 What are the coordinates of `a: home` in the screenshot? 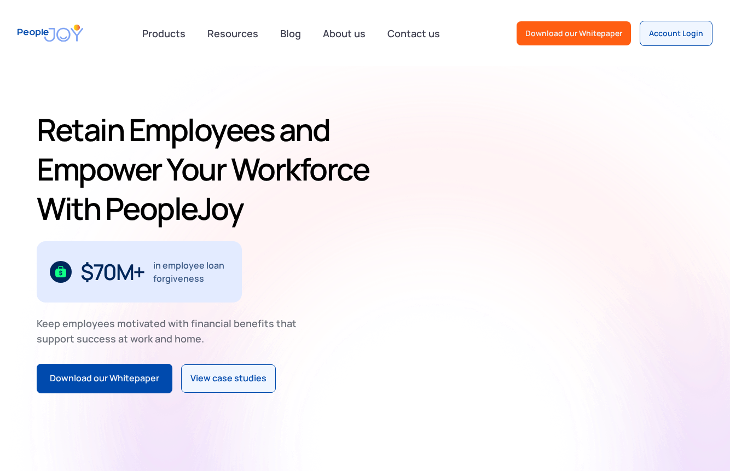 It's located at (50, 33).